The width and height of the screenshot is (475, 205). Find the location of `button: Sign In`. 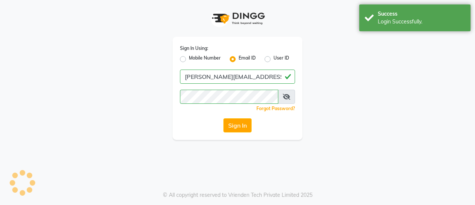

button: Sign In is located at coordinates (238, 125).